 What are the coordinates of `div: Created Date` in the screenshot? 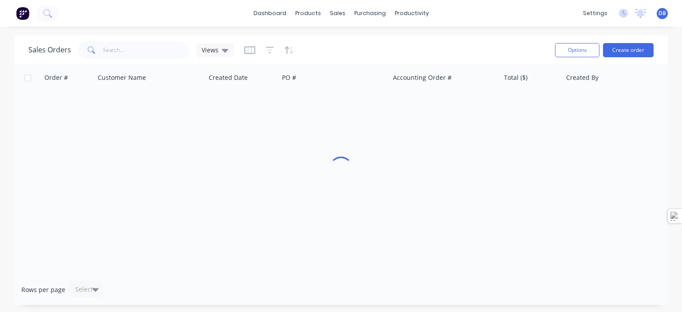 It's located at (228, 78).